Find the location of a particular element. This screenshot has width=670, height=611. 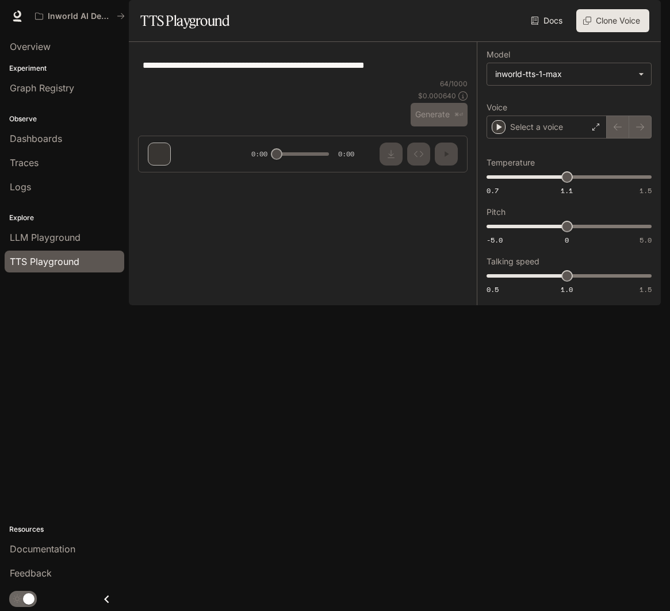

p: Talking speed is located at coordinates (513, 262).